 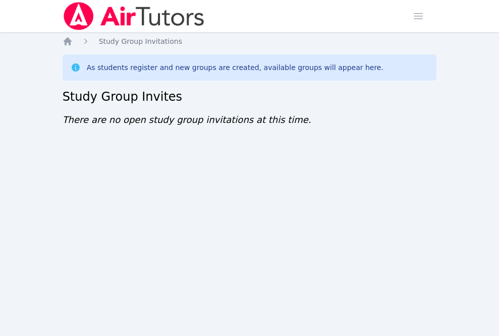 What do you see at coordinates (140, 41) in the screenshot?
I see `span: Study Group Invitations` at bounding box center [140, 41].